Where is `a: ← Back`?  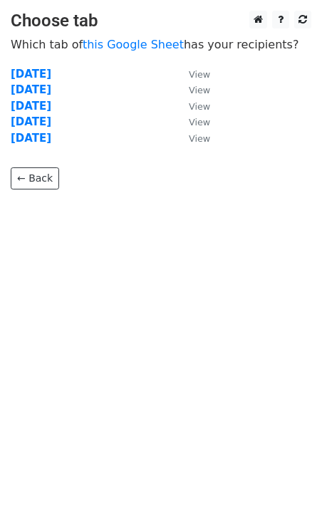
a: ← Back is located at coordinates (35, 178).